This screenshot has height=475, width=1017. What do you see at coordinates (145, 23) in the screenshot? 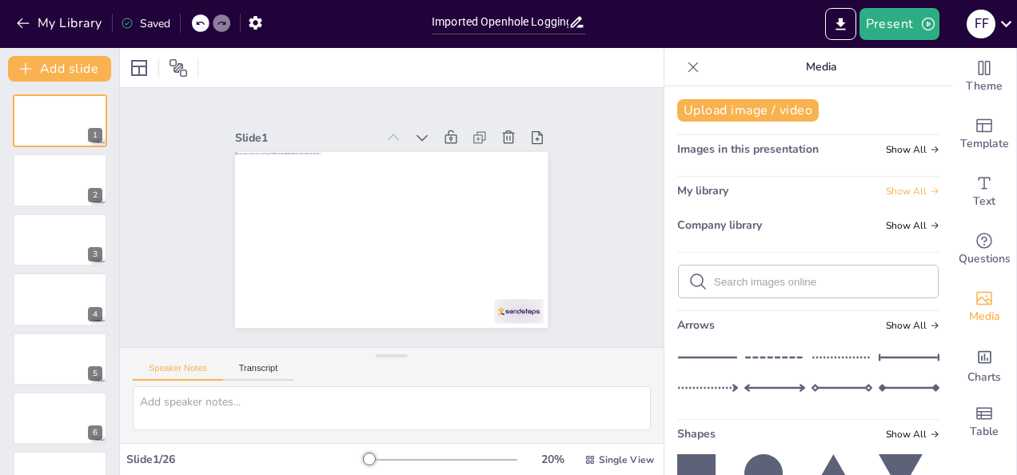
I see `div: Saved` at bounding box center [145, 23].